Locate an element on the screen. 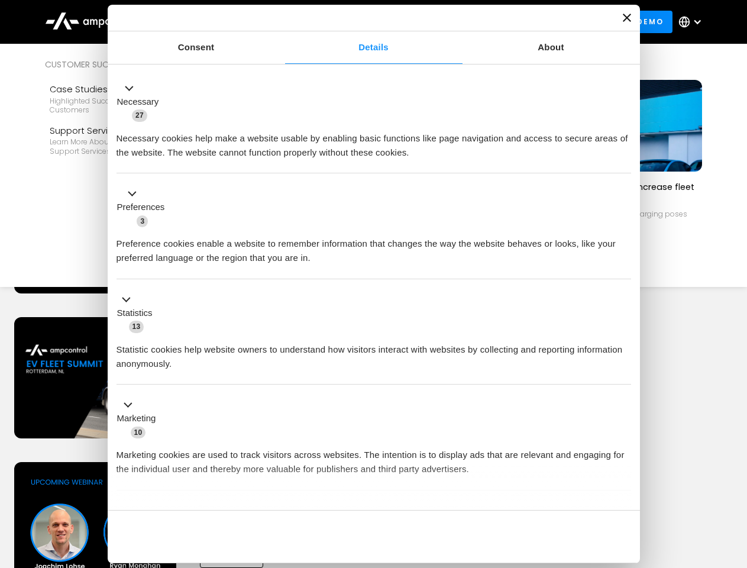 This screenshot has height=568, width=747. button: Marketing (10) is located at coordinates (140, 419).